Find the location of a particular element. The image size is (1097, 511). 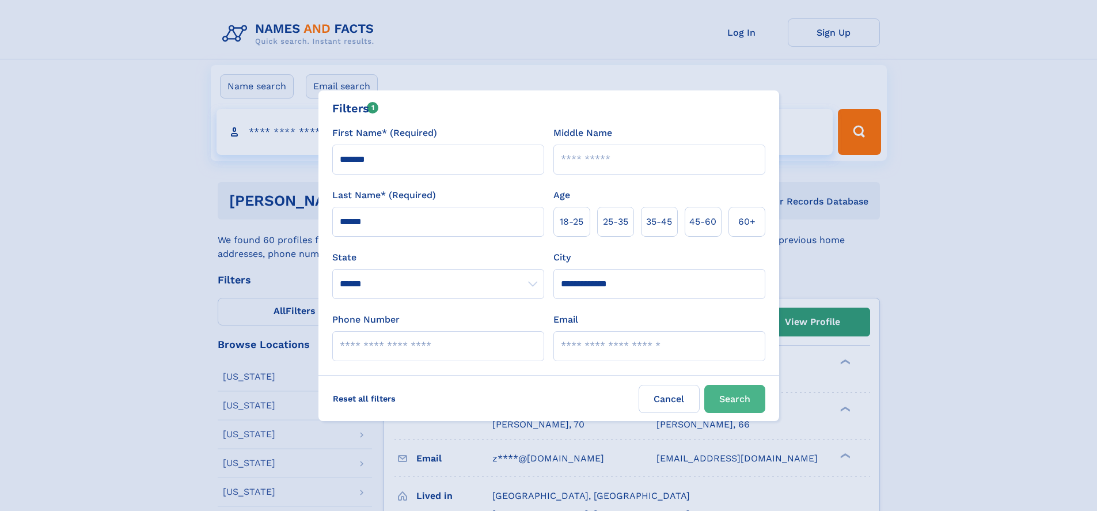

label: Reset all filters is located at coordinates (364, 399).